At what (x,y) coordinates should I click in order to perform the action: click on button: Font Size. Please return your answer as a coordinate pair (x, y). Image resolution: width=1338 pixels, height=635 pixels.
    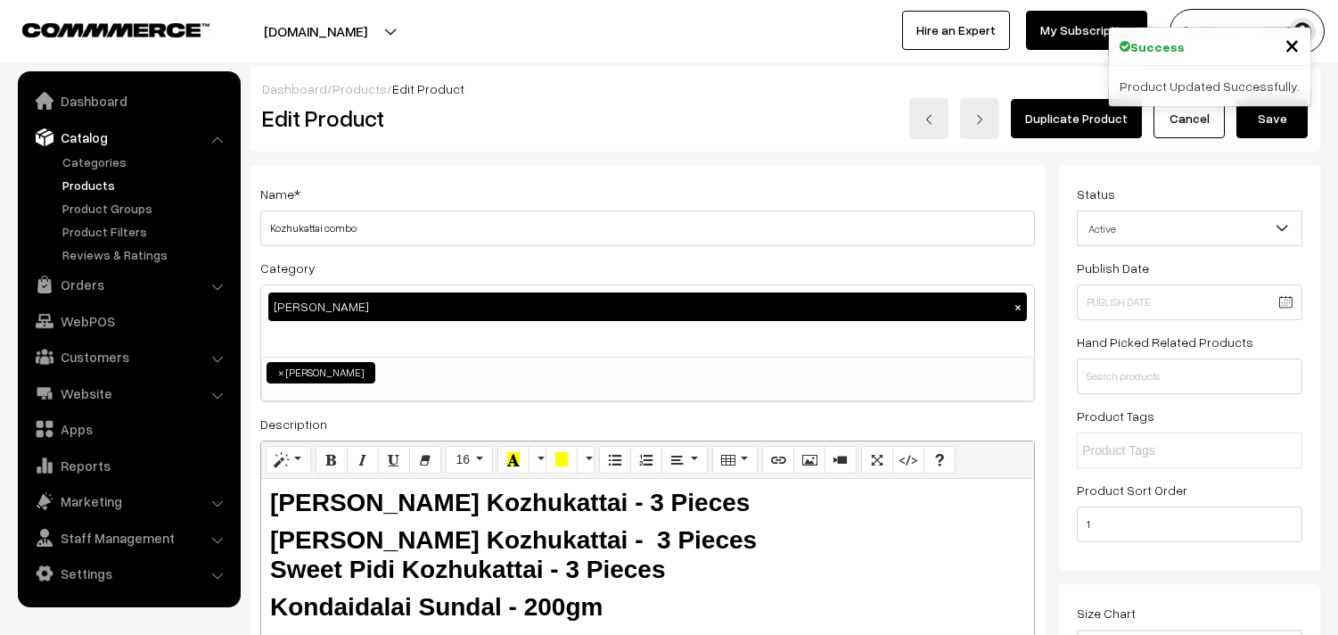
    Looking at the image, I should click on (469, 460).